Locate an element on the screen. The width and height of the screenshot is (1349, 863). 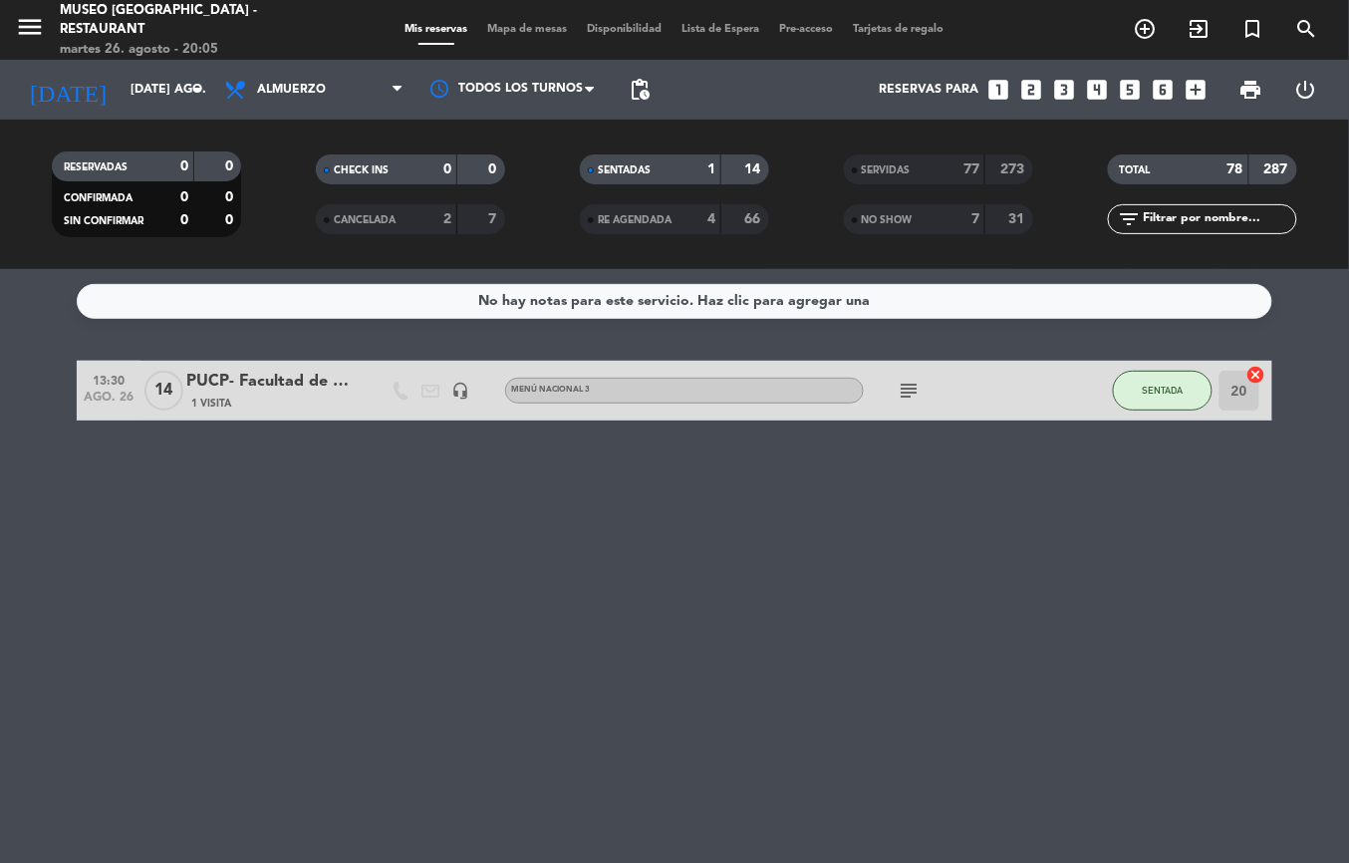
i: looks_4 is located at coordinates (1097, 90).